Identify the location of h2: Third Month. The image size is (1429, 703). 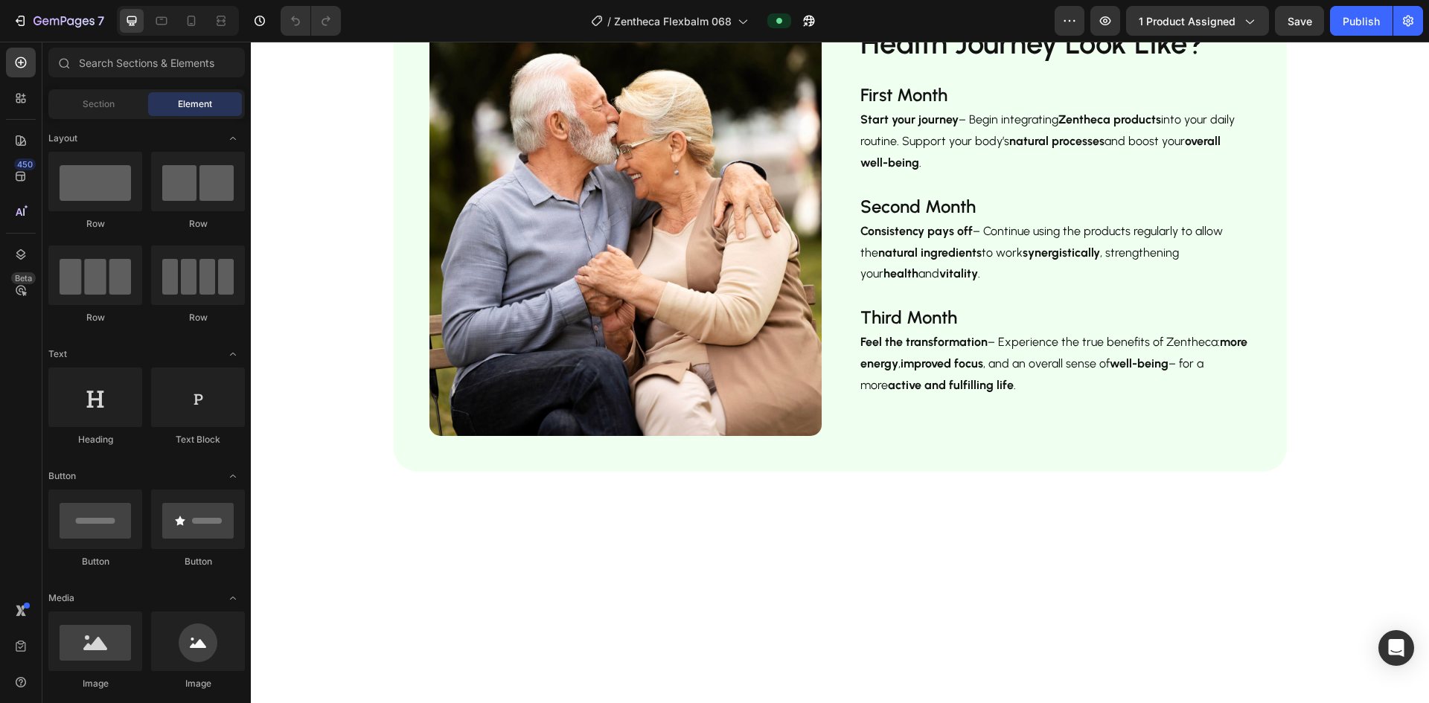
(804, 275).